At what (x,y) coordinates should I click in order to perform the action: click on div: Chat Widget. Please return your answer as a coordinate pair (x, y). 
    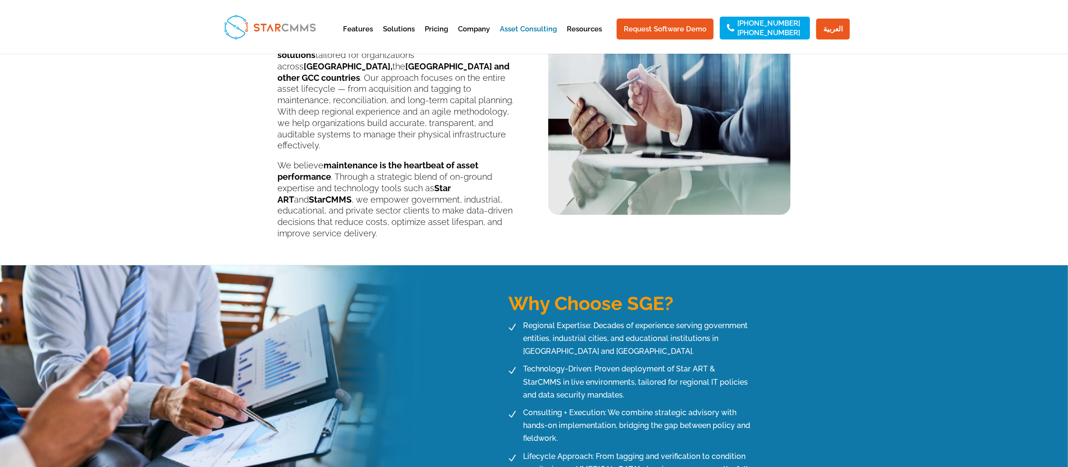
    Looking at the image, I should click on (1044, 444).